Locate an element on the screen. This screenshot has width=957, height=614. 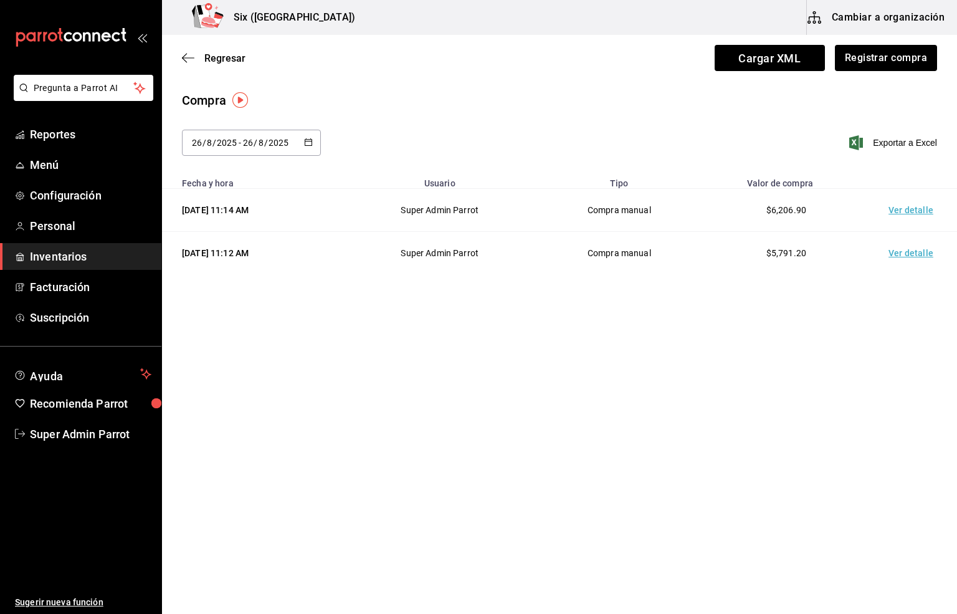
span: Reportes is located at coordinates (90, 134).